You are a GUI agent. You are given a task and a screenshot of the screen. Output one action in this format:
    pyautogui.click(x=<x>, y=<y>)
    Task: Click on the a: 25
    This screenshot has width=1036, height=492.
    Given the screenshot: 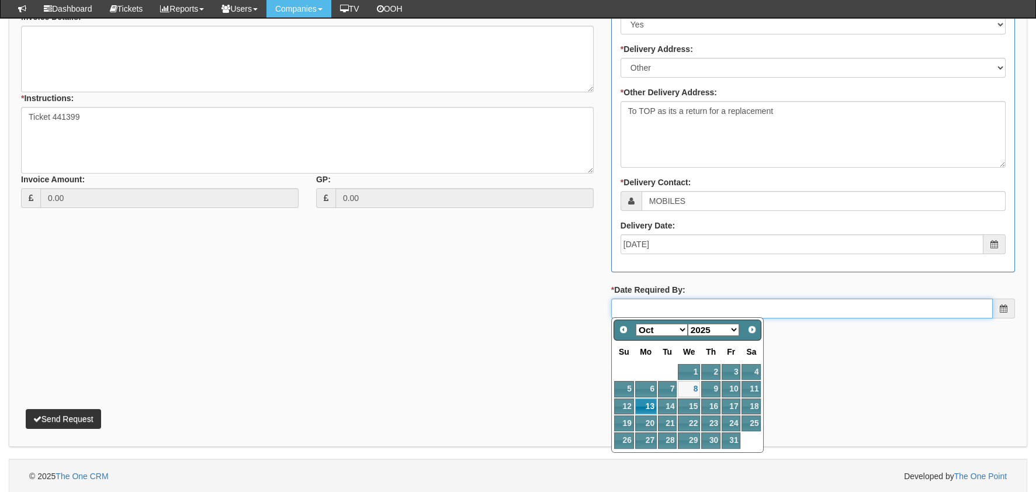 What is the action you would take?
    pyautogui.click(x=751, y=423)
    